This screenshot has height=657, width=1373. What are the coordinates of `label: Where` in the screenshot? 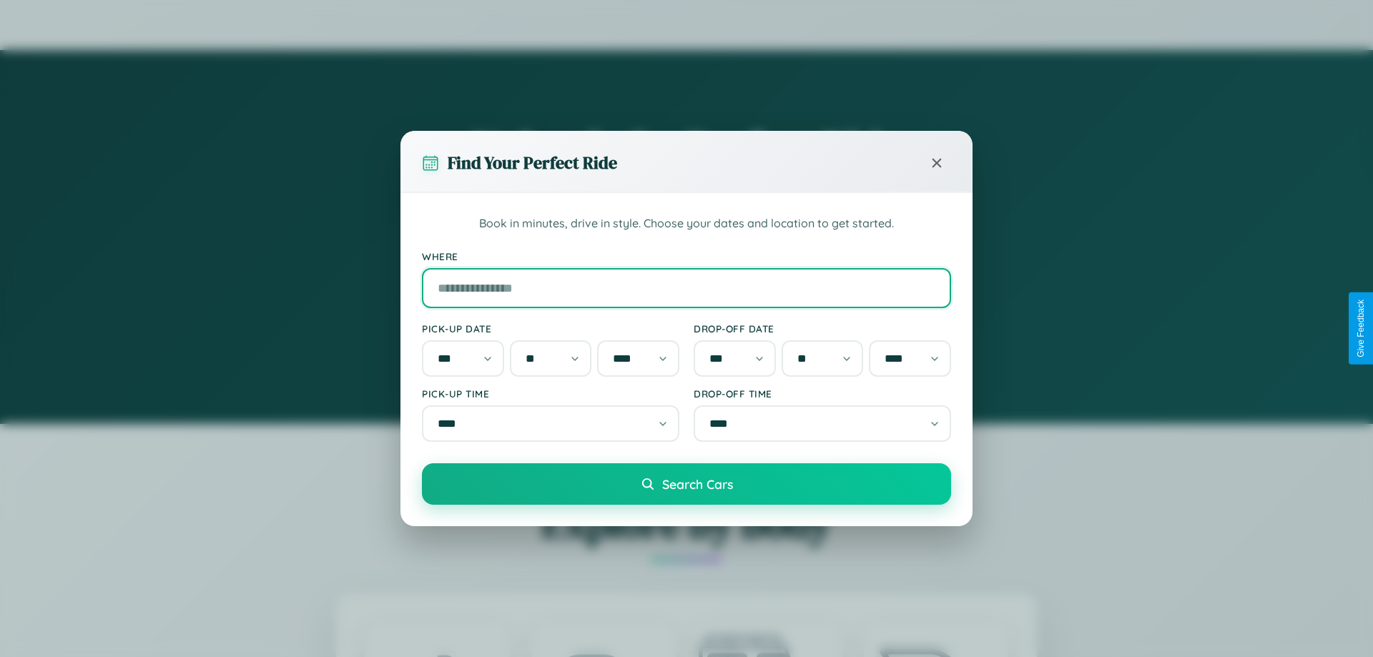 It's located at (687, 256).